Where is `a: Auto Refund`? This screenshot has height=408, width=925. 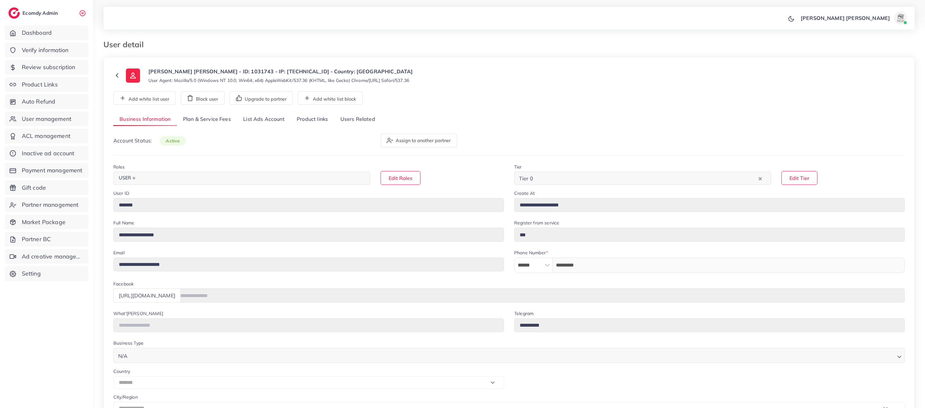 a: Auto Refund is located at coordinates (47, 101).